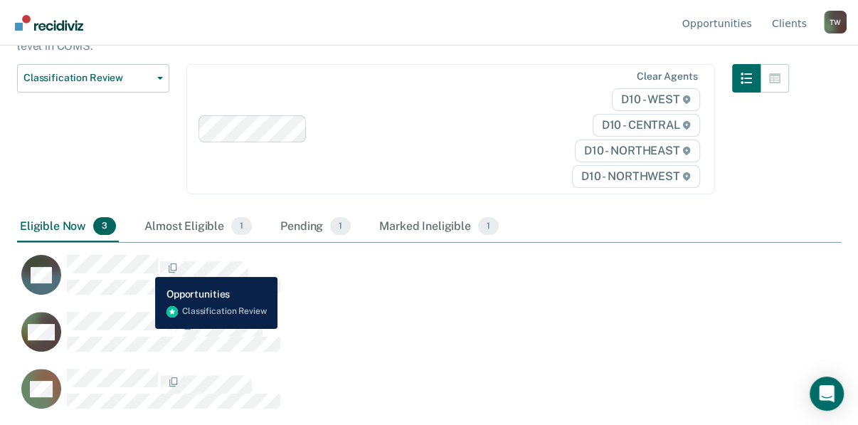 The image size is (858, 425). I want to click on span: D10 - NORTHWEST, so click(636, 176).